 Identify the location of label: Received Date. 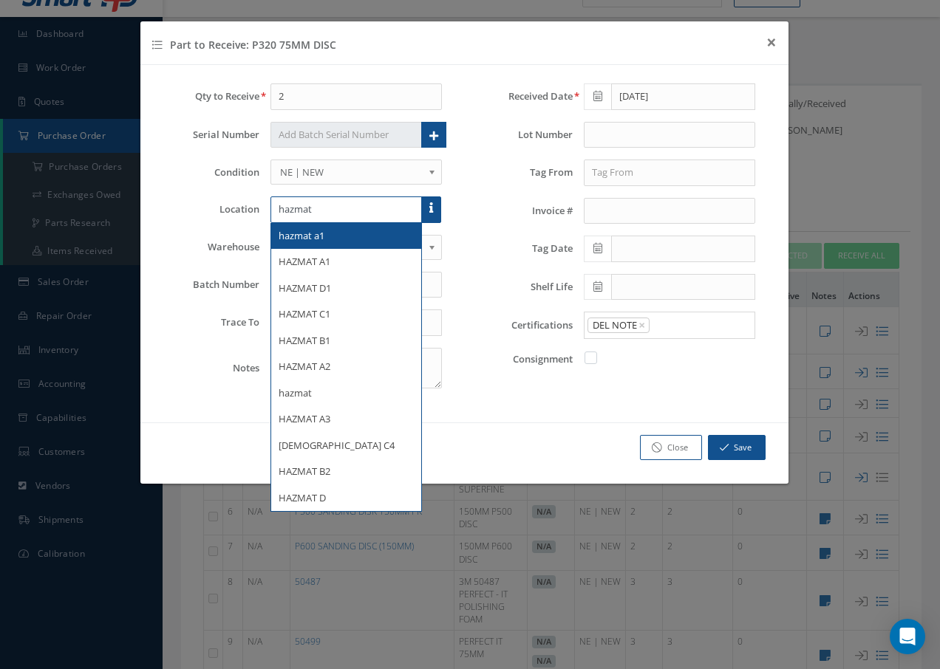
(523, 96).